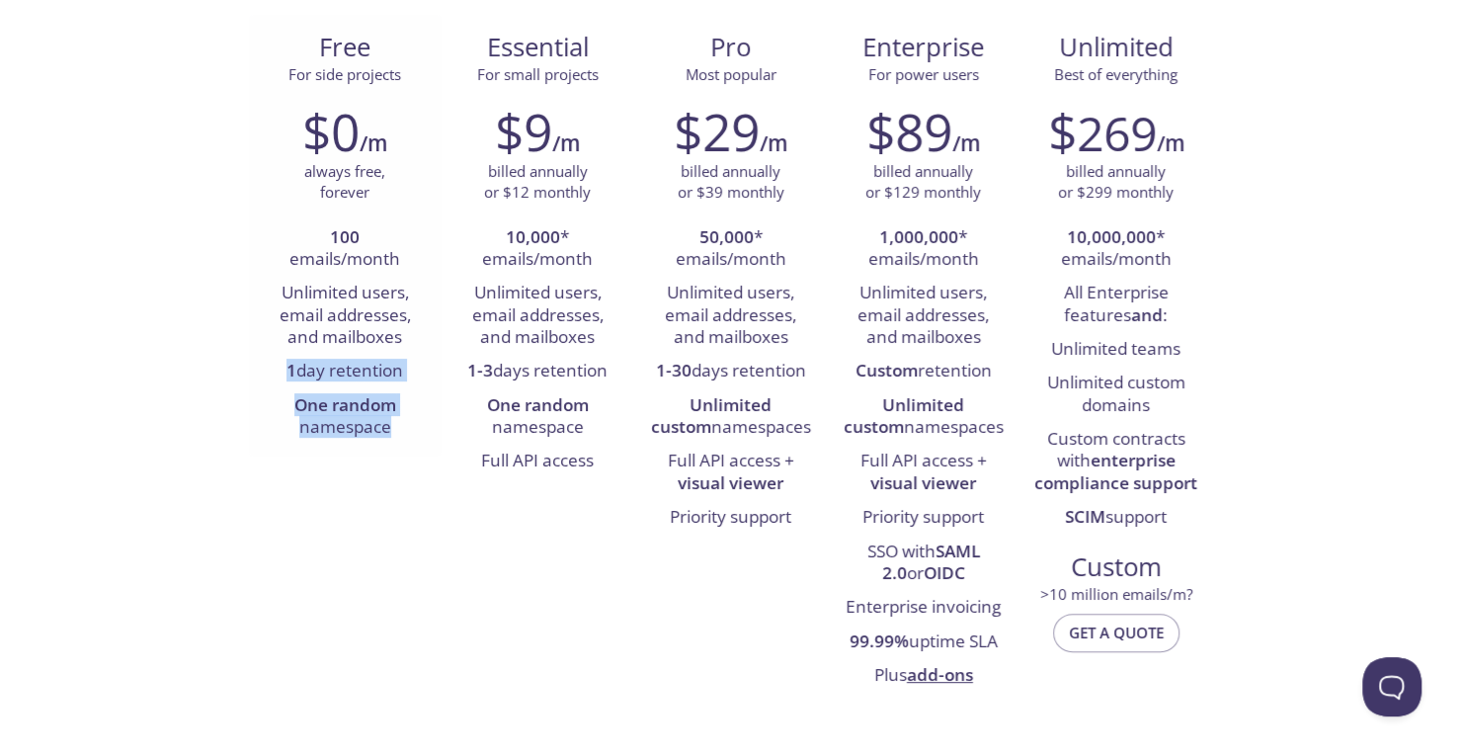 This screenshot has height=756, width=1461. I want to click on strong: 50,000, so click(726, 236).